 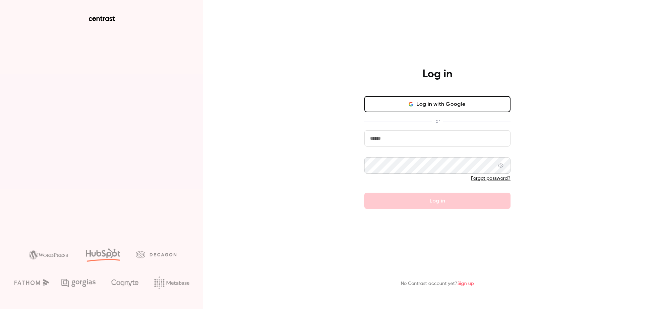 What do you see at coordinates (438, 121) in the screenshot?
I see `span: or` at bounding box center [438, 121].